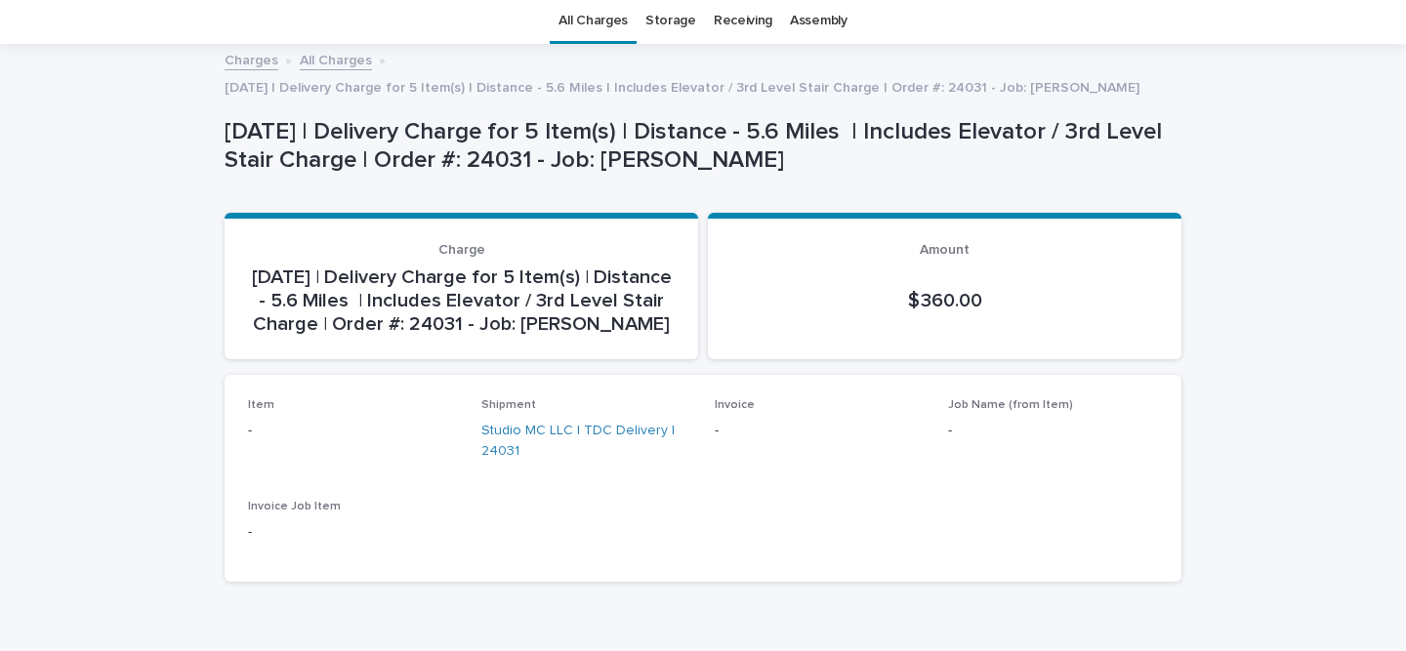  Describe the element at coordinates (1010, 405) in the screenshot. I see `span: Job Name (from Item)` at that location.